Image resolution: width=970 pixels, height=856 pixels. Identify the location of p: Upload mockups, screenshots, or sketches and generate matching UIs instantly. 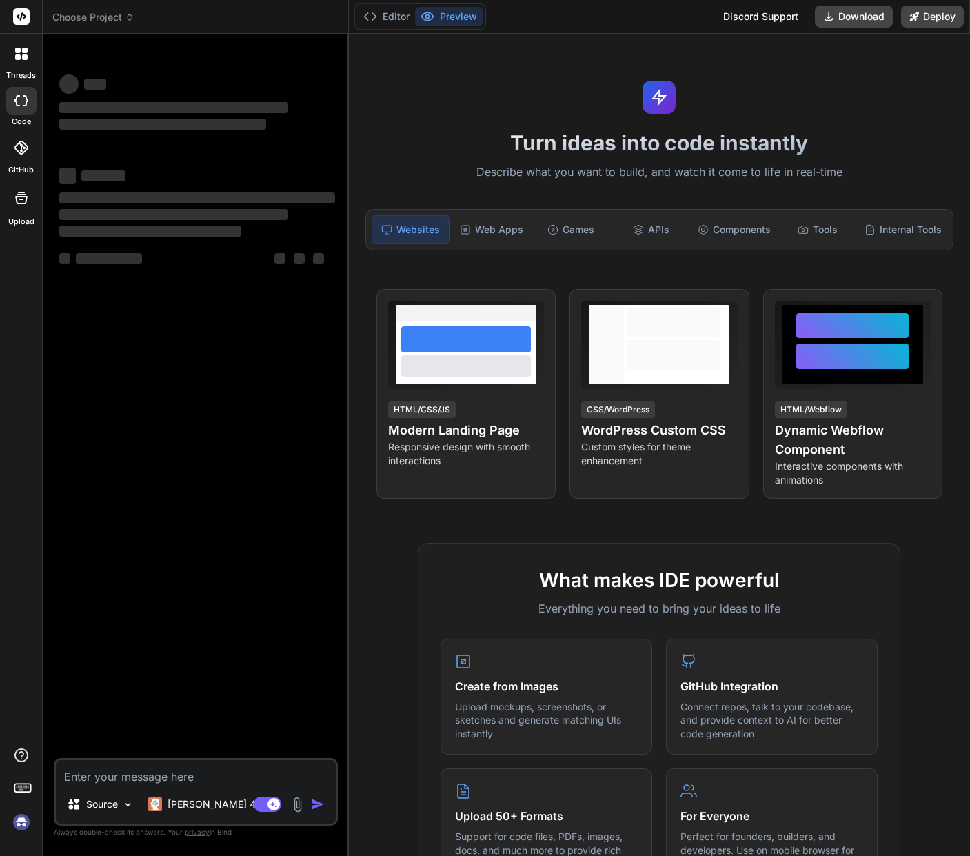
(546, 720).